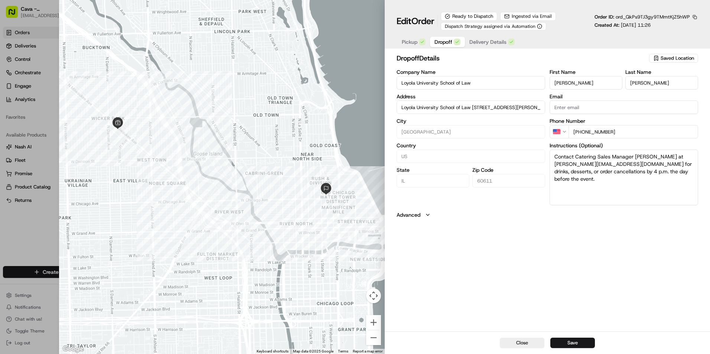 The height and width of the screenshot is (354, 710). I want to click on input: Got a question? Start typing here..., so click(76, 52).